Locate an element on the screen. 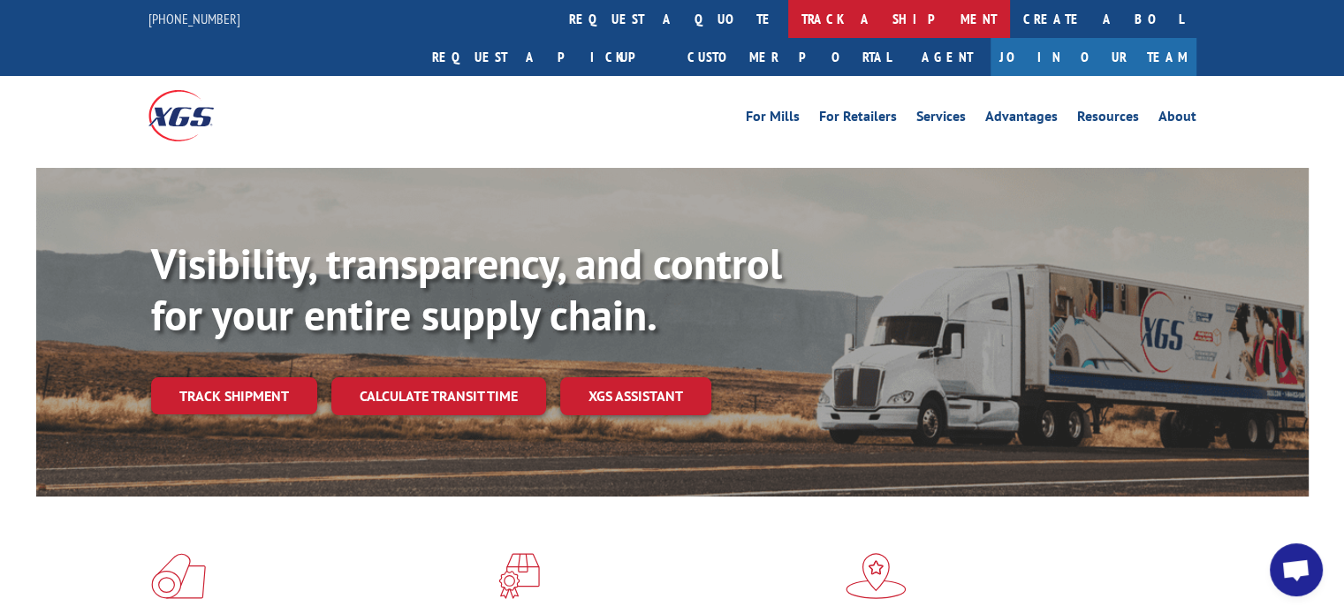 This screenshot has width=1344, height=614. a: Advantages is located at coordinates (1021, 119).